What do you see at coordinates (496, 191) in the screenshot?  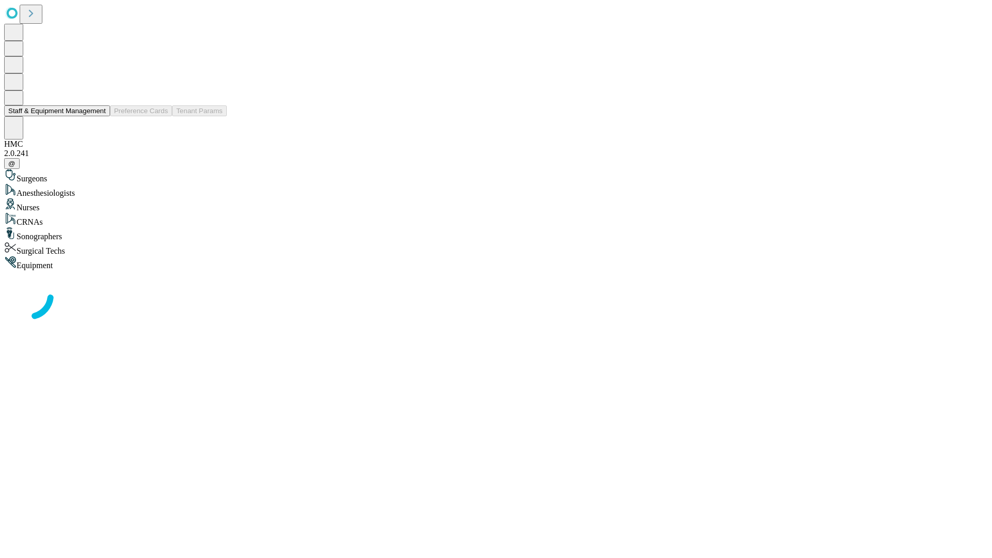 I see `div: Anesthesiologists` at bounding box center [496, 191].